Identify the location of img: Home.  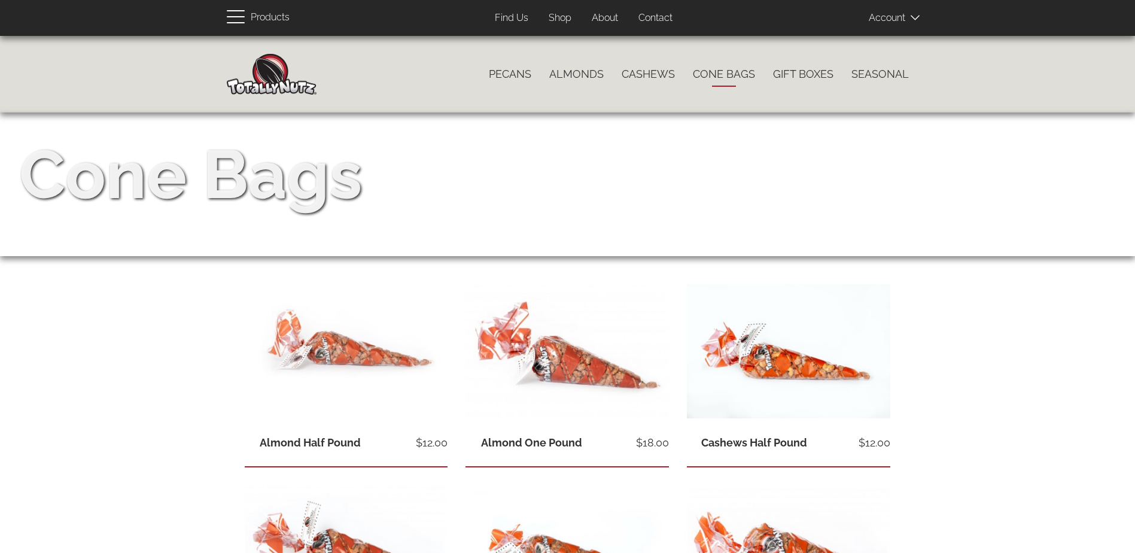
(272, 74).